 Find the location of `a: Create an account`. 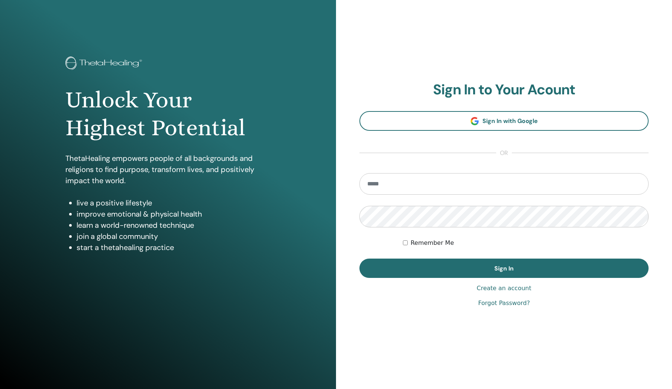

a: Create an account is located at coordinates (504, 289).